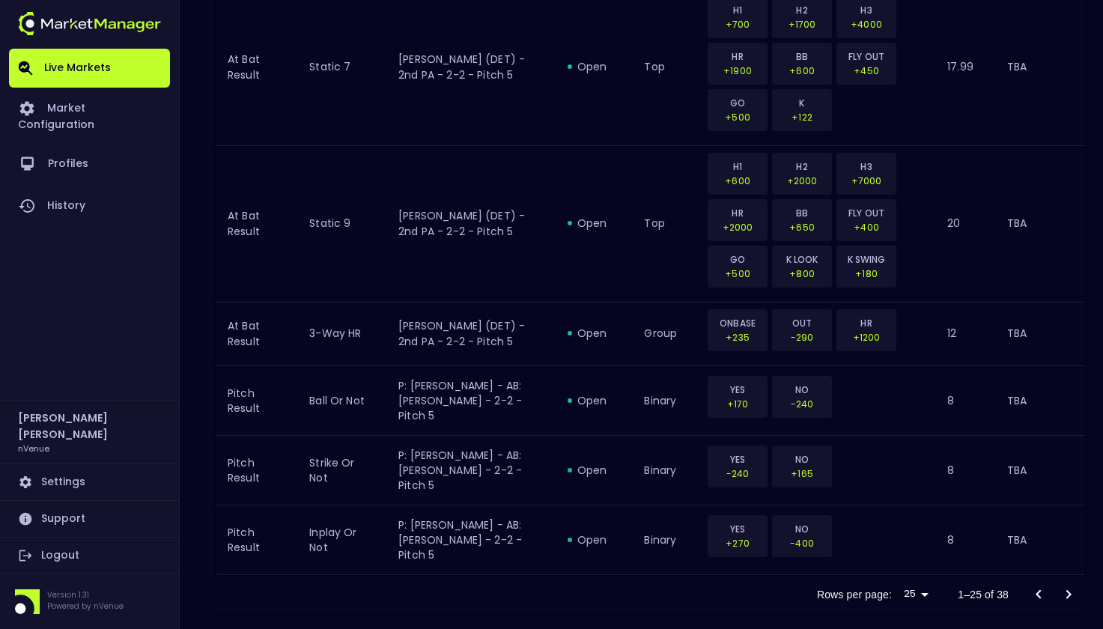  What do you see at coordinates (89, 601) in the screenshot?
I see `div: Version 1.31Powered by nVenue` at bounding box center [89, 601].